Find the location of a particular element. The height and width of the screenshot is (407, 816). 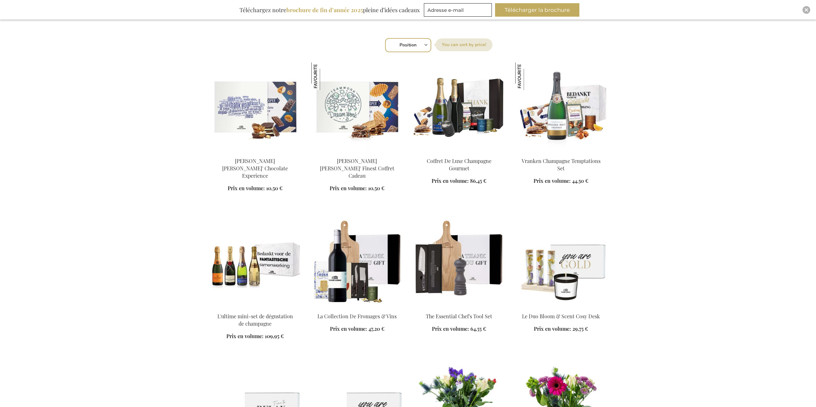

a: Vranken Champagne Temptations Set Vranken Champagne Temptations Set is located at coordinates (561, 153).